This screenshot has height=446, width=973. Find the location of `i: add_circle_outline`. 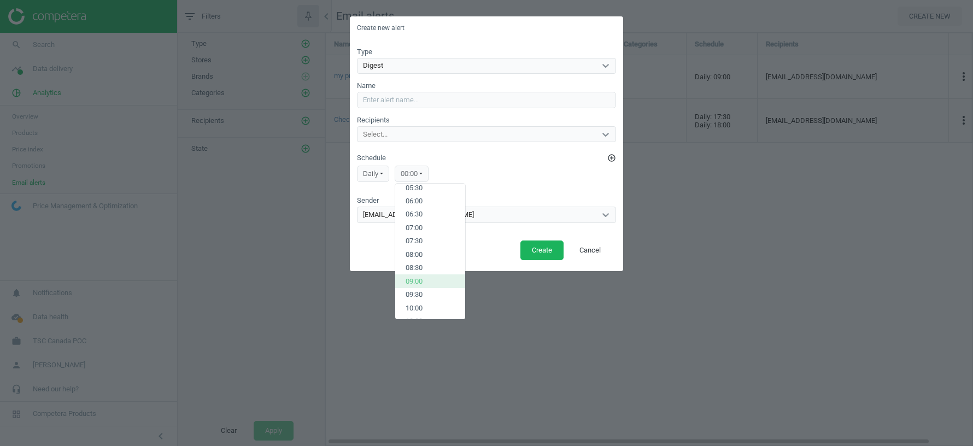

i: add_circle_outline is located at coordinates (612, 158).